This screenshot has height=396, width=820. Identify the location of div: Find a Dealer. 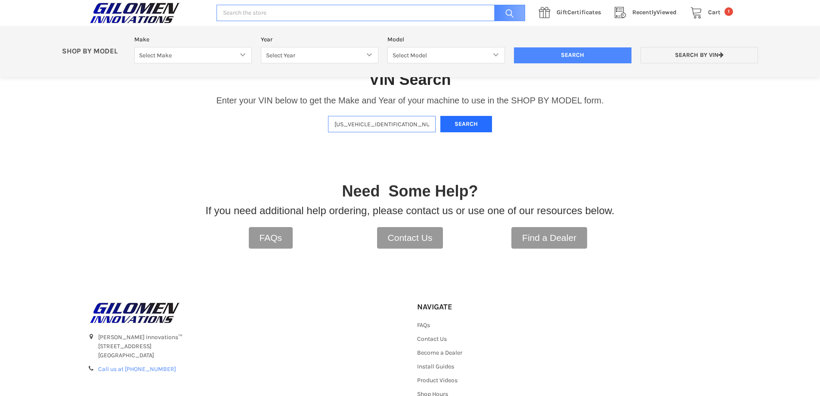
(549, 238).